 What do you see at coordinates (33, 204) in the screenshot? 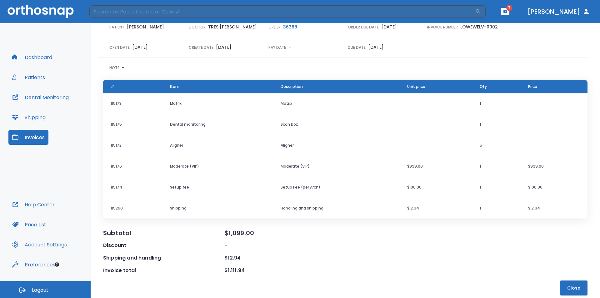
I see `button: Help Center` at bounding box center [33, 204].